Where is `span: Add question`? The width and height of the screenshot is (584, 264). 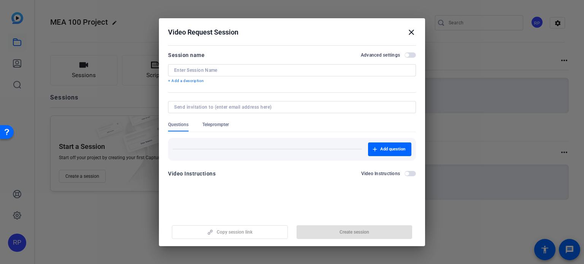
span: Add question is located at coordinates (393, 149).